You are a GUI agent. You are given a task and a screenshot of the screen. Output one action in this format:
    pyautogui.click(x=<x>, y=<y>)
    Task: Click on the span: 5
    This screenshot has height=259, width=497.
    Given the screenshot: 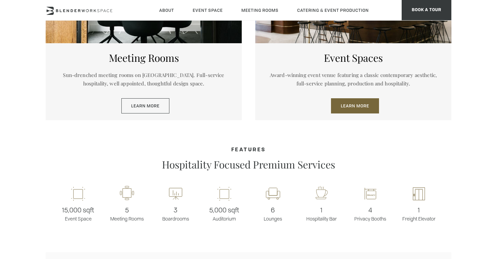 What is the action you would take?
    pyautogui.click(x=127, y=210)
    